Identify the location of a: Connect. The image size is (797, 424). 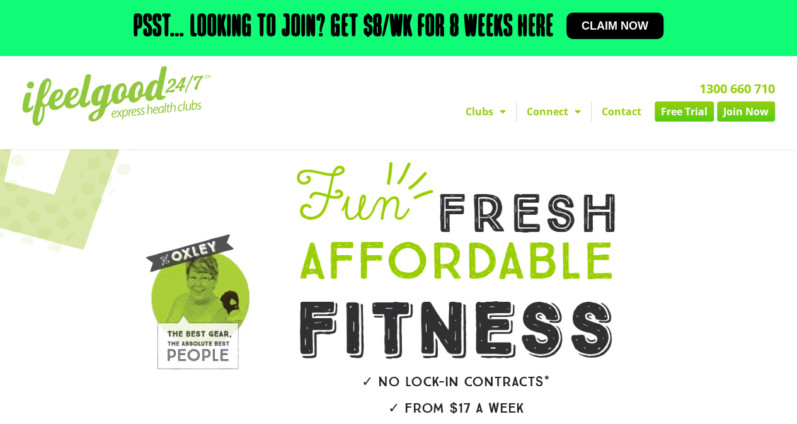
(554, 112).